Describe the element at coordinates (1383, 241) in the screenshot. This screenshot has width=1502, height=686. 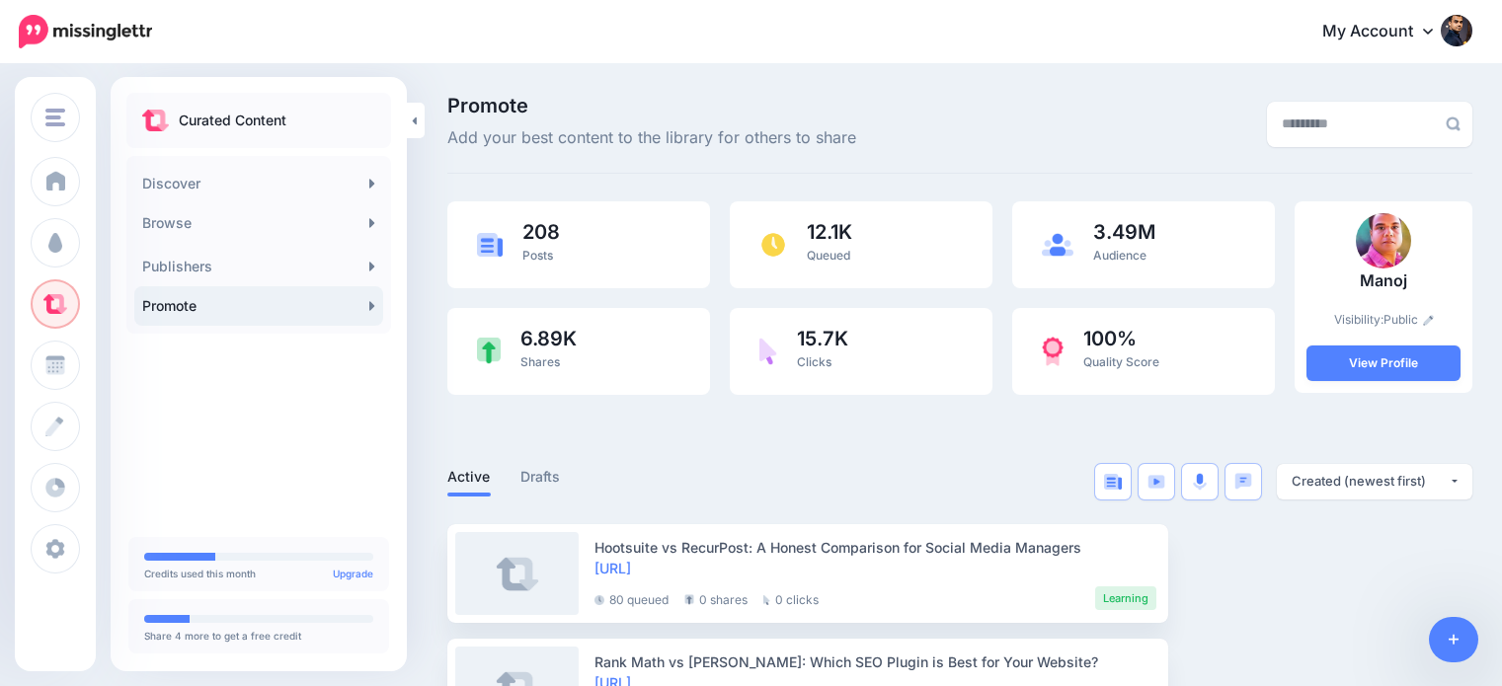
I see `img: Q4V7QUO4NL7KLF7ETPAEVJZD8V2L8K9O_thumb.jpg` at that location.